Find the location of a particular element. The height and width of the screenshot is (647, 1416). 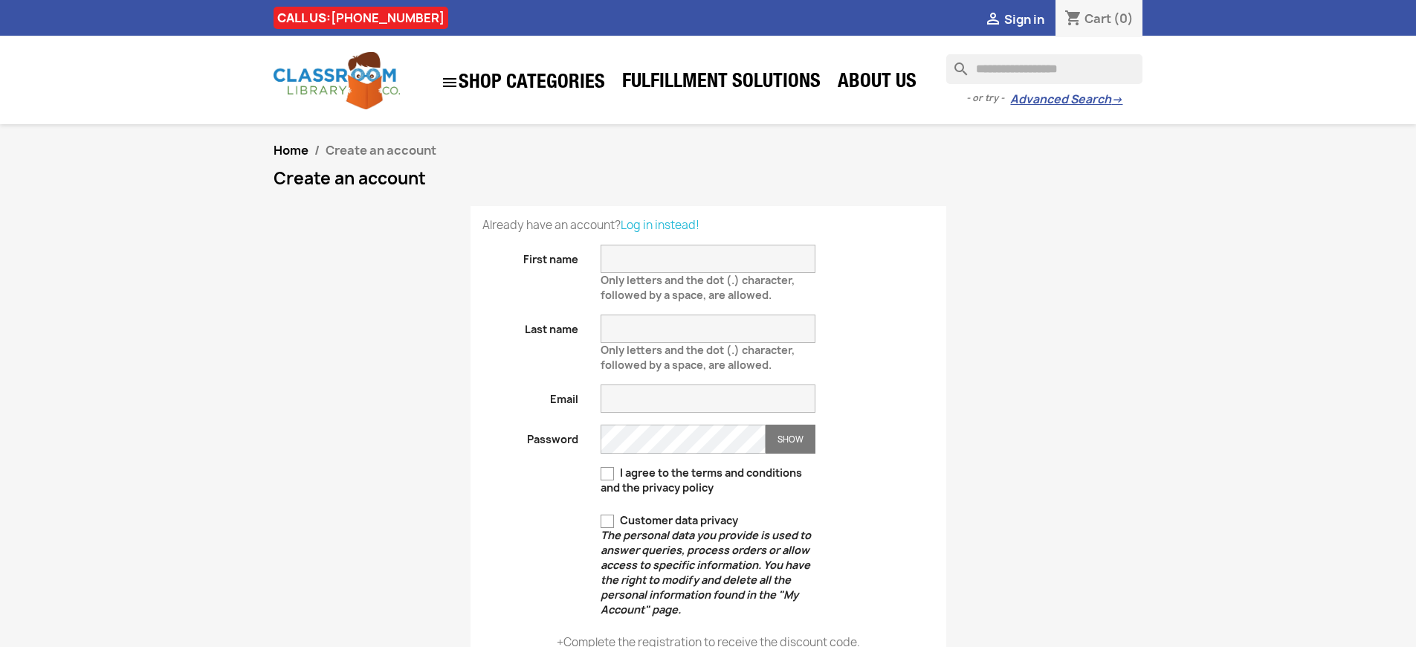

a: Home is located at coordinates (291, 150).